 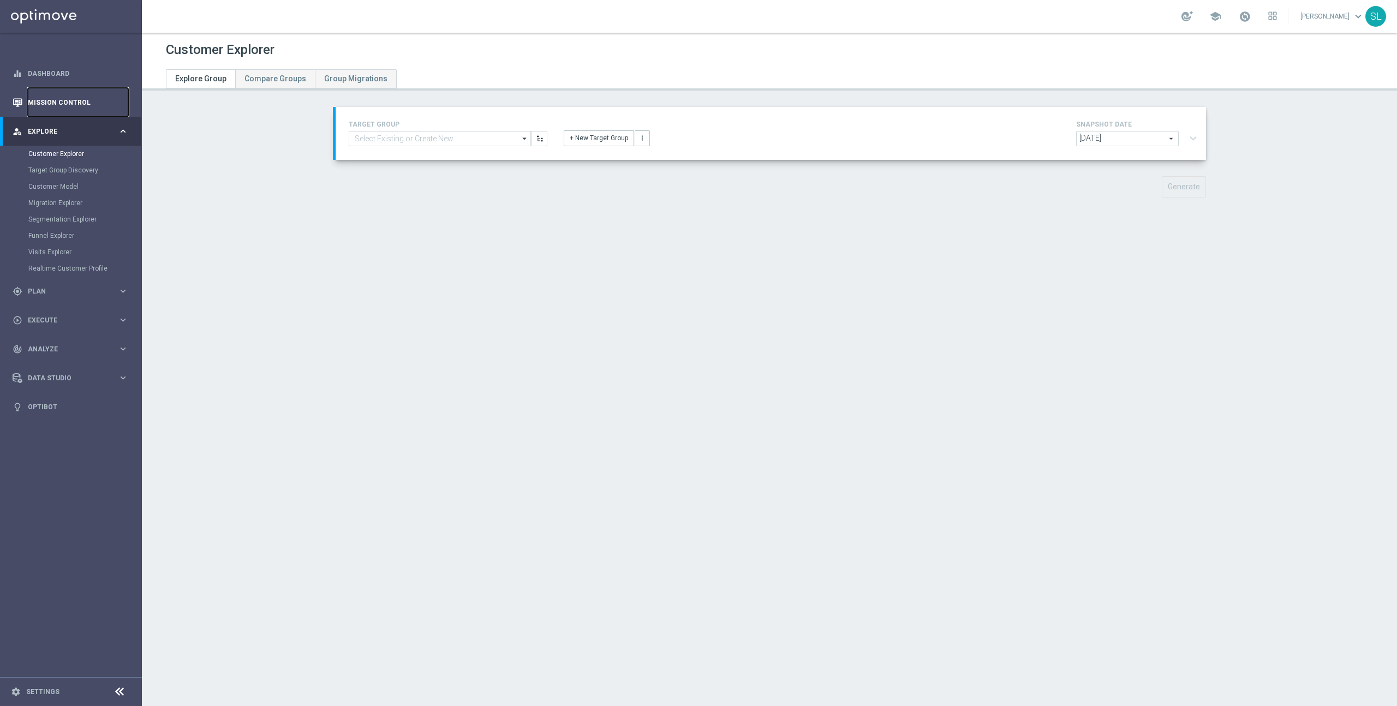 I want to click on div: TARGET GROUP arrow_drop_down + New Target Group more_vert SNAPSHOT DATE arrow_drop_down expand_more, so click(x=770, y=133).